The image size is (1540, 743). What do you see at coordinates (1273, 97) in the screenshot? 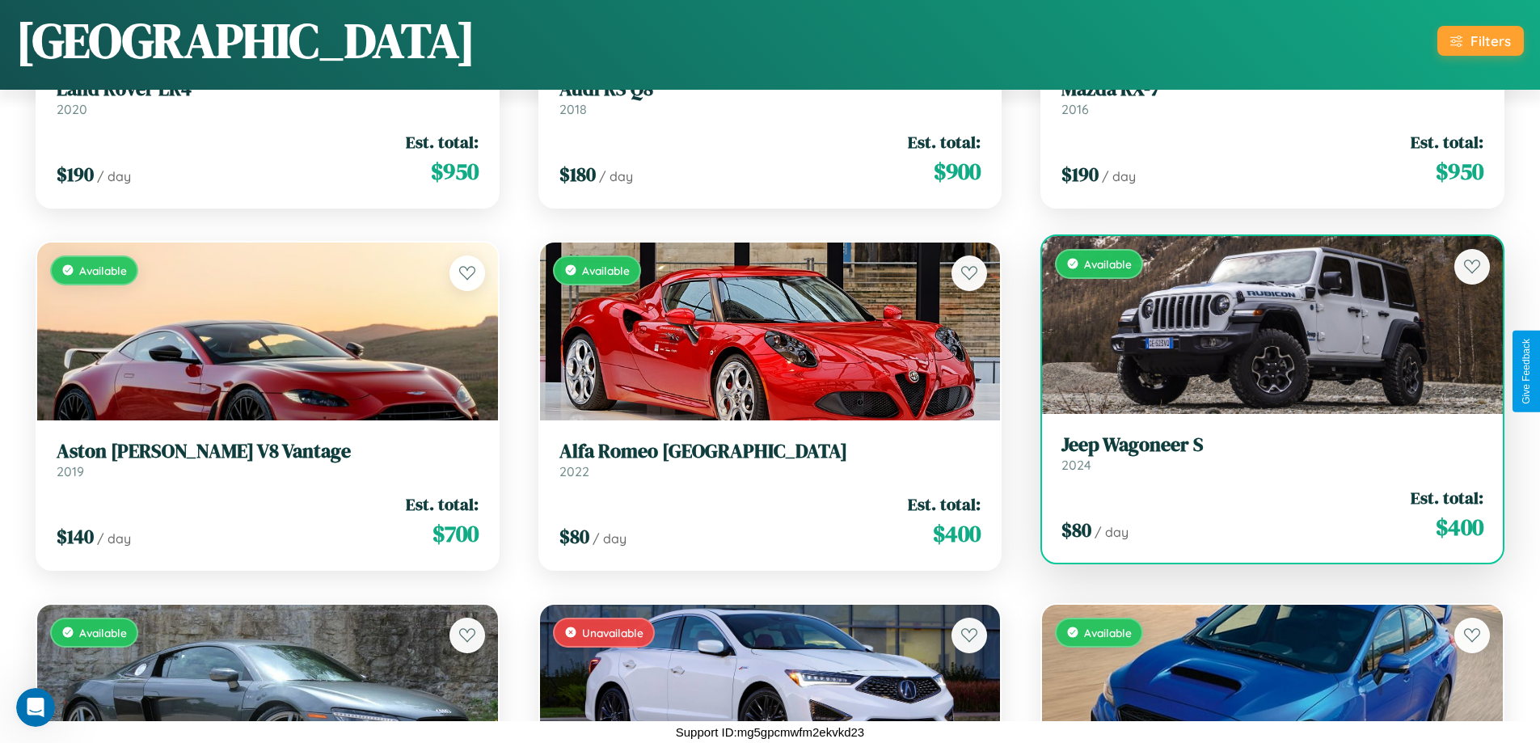
I see `a: Mazda RX-72016` at bounding box center [1273, 97].